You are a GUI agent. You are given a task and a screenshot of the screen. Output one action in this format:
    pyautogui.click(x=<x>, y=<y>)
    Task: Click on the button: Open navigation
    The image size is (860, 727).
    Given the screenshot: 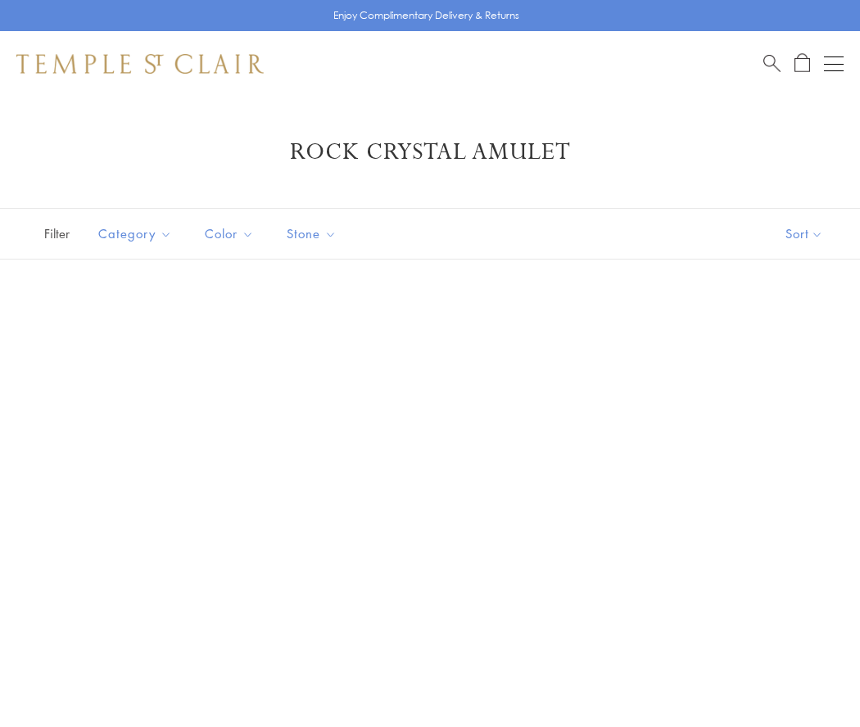 What is the action you would take?
    pyautogui.click(x=834, y=64)
    